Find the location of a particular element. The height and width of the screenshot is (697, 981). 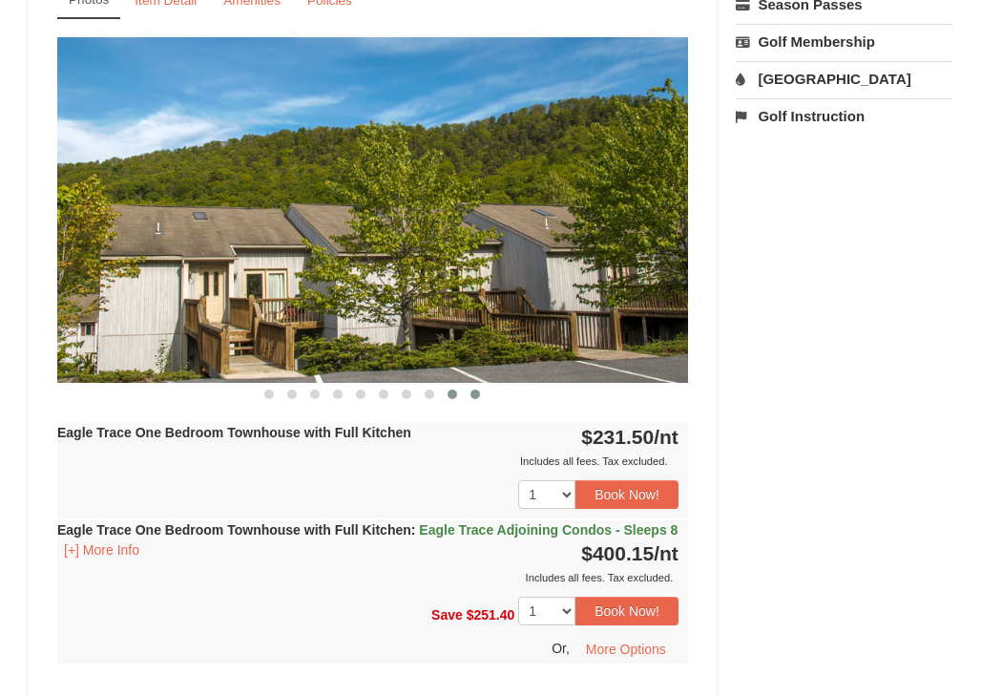

span: $400.15 is located at coordinates (618, 553).